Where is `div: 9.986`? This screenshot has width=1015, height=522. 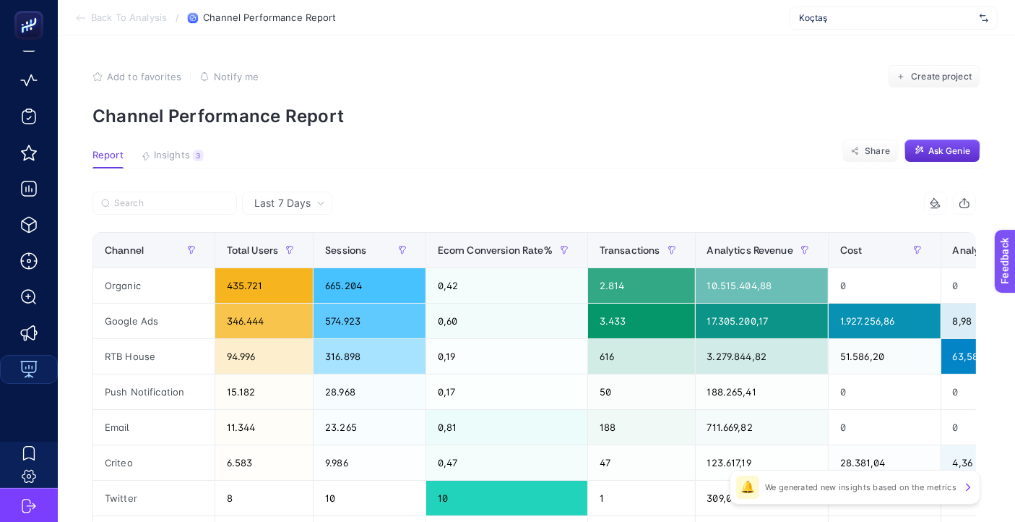 div: 9.986 is located at coordinates (369, 463).